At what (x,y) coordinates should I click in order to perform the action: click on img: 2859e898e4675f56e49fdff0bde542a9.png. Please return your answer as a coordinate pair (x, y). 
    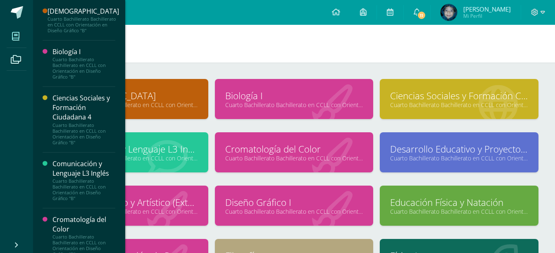
    Looking at the image, I should click on (449, 12).